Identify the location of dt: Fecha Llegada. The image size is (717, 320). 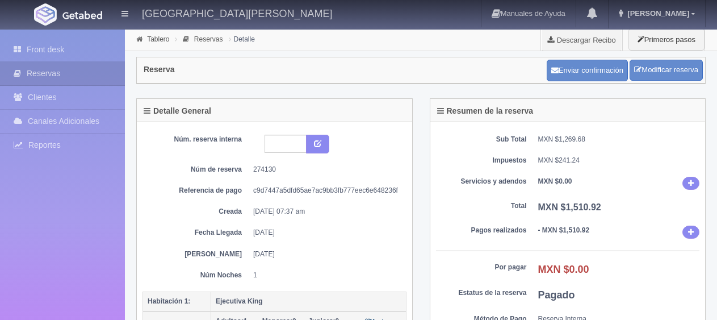
(196, 232).